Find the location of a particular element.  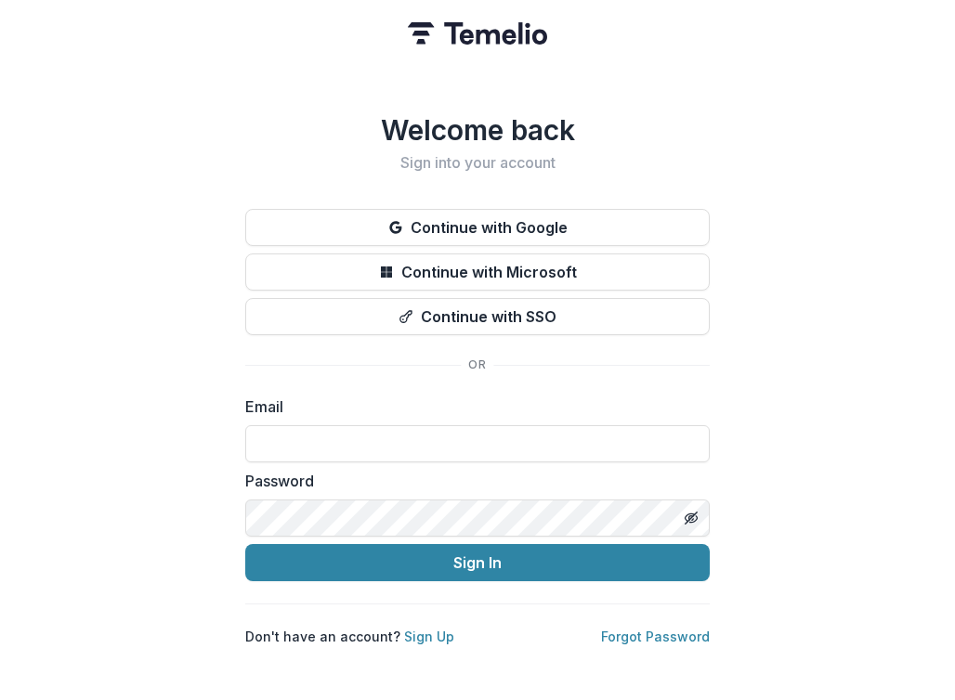

button: Continue with SSO is located at coordinates (477, 317).